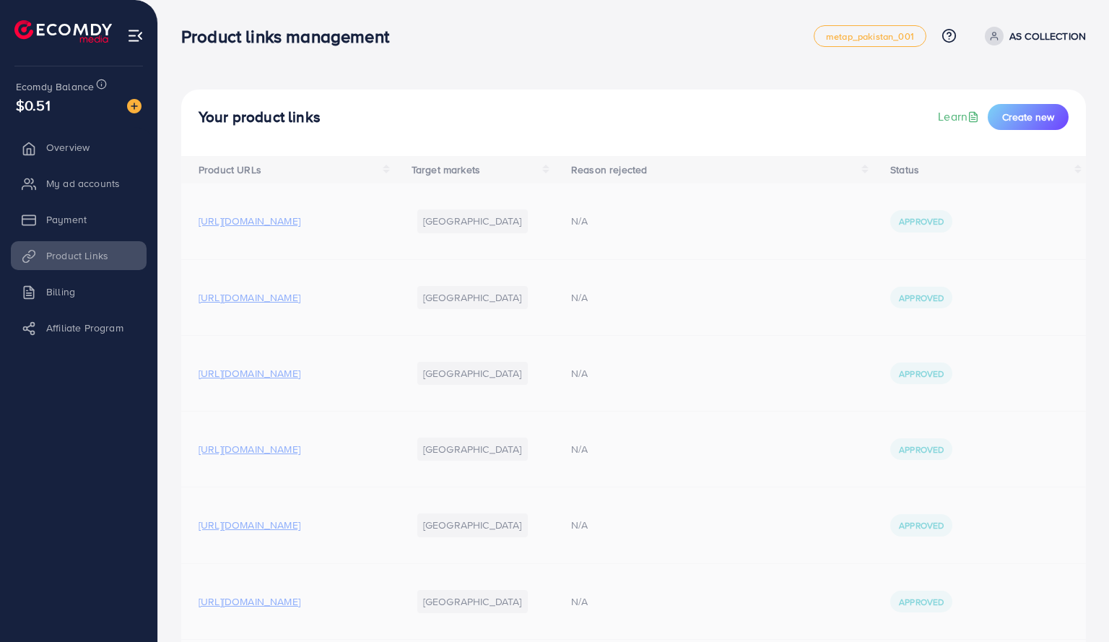  Describe the element at coordinates (1048, 36) in the screenshot. I see `p: AS COLLECTION` at that location.